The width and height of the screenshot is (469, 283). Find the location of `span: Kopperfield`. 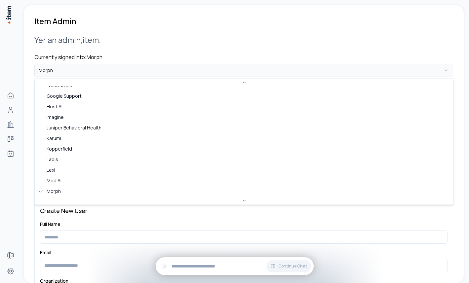

span: Kopperfield is located at coordinates (59, 149).